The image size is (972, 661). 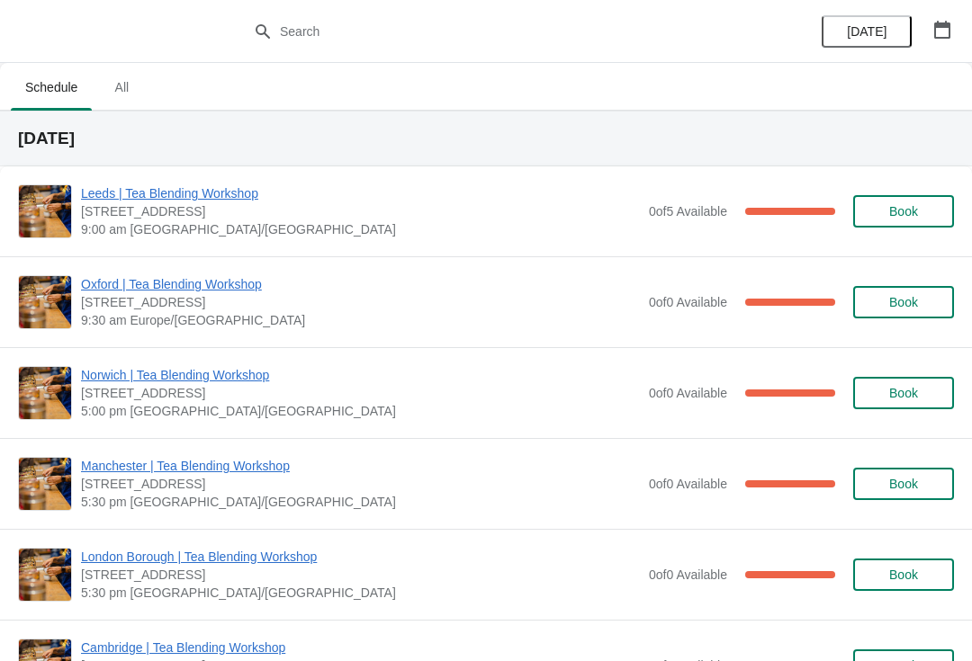 What do you see at coordinates (687, 211) in the screenshot?
I see `span: 0 of 5 Available` at bounding box center [687, 211].